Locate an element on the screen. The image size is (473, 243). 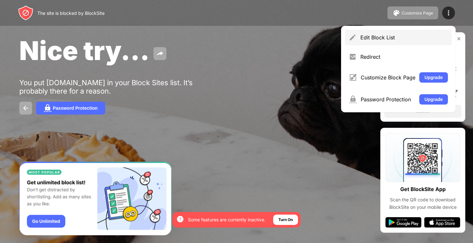
div: The site is blocked by BlockSite is located at coordinates (71, 13).